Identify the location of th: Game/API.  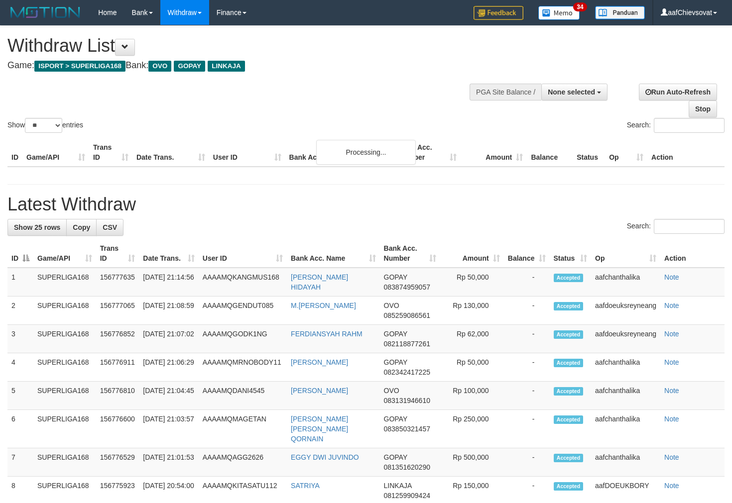
(56, 152).